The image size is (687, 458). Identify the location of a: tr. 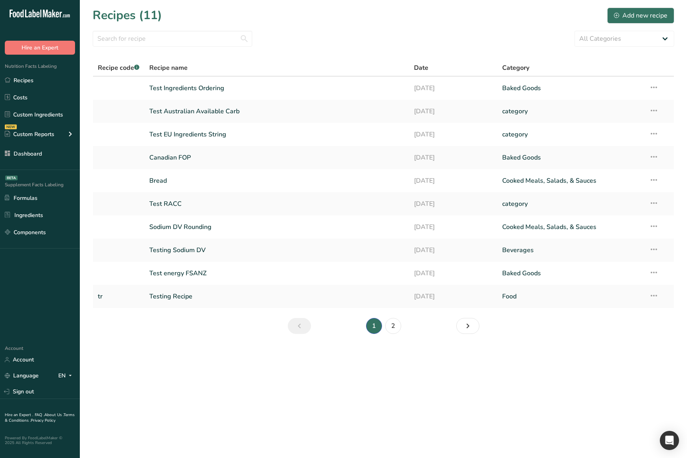
(119, 297).